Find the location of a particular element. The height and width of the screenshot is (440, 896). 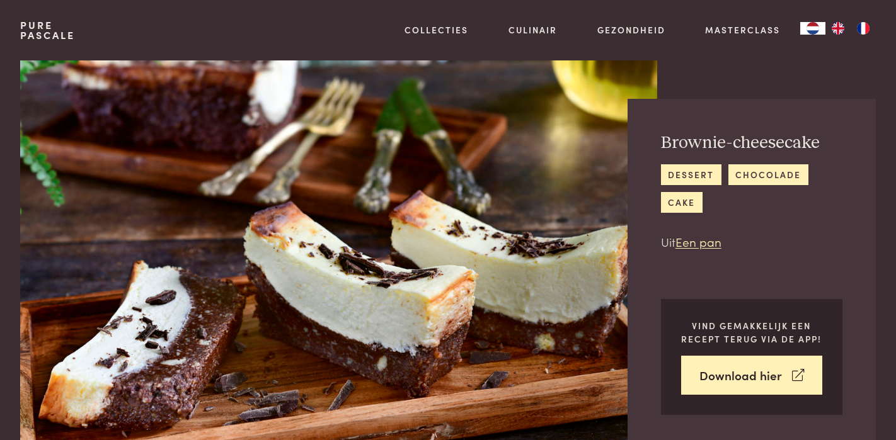

a: NL is located at coordinates (812, 28).